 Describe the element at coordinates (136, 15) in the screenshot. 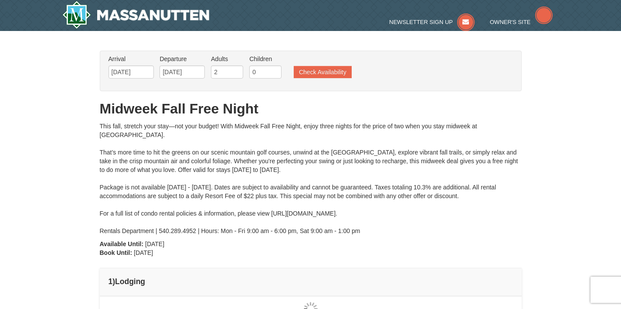

I see `a: Massanutten Resort` at that location.